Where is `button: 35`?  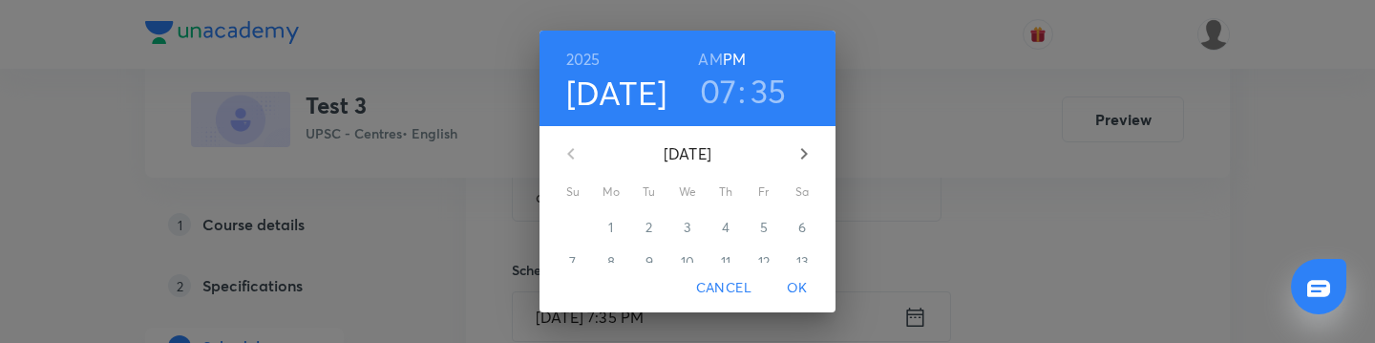 button: 35 is located at coordinates (768, 91).